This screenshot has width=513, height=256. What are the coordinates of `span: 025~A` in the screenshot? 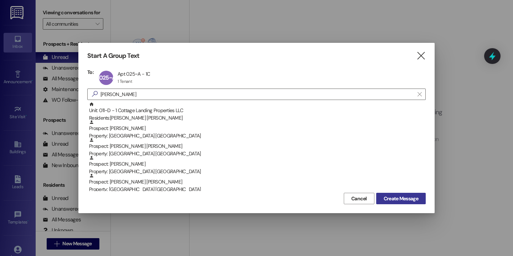 It's located at (107, 77).